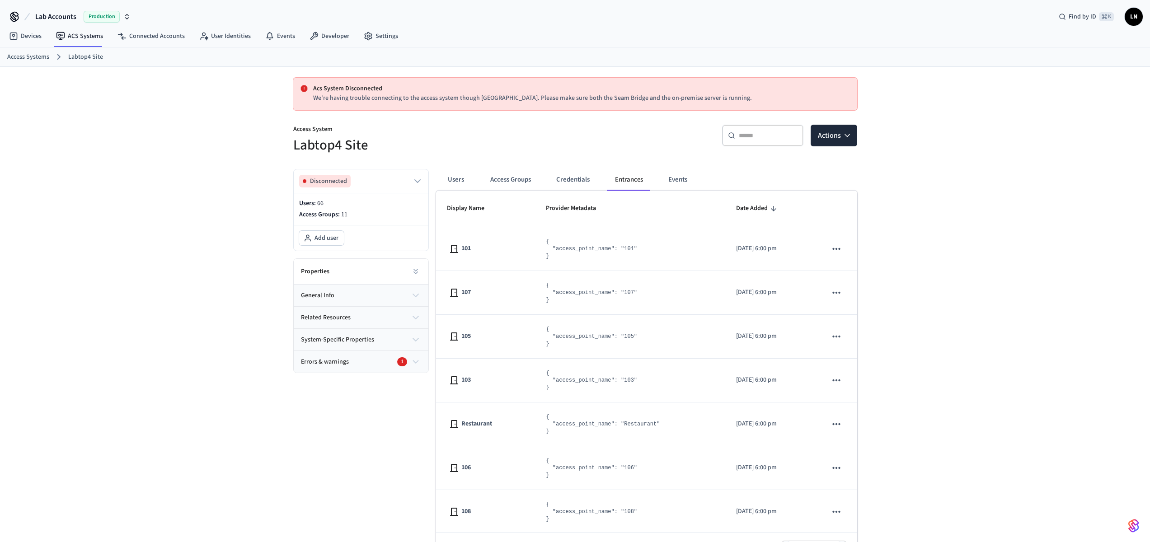  Describe the element at coordinates (280, 36) in the screenshot. I see `a: Events` at that location.